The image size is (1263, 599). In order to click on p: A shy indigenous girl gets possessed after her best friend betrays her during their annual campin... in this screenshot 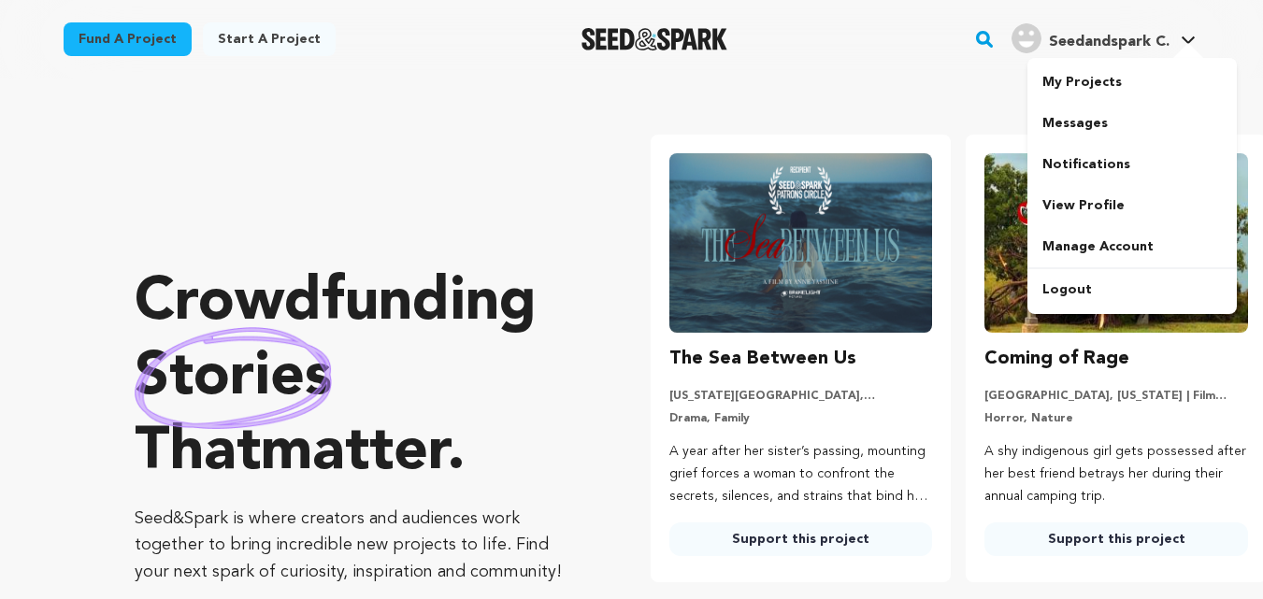, I will do `click(1116, 474)`.